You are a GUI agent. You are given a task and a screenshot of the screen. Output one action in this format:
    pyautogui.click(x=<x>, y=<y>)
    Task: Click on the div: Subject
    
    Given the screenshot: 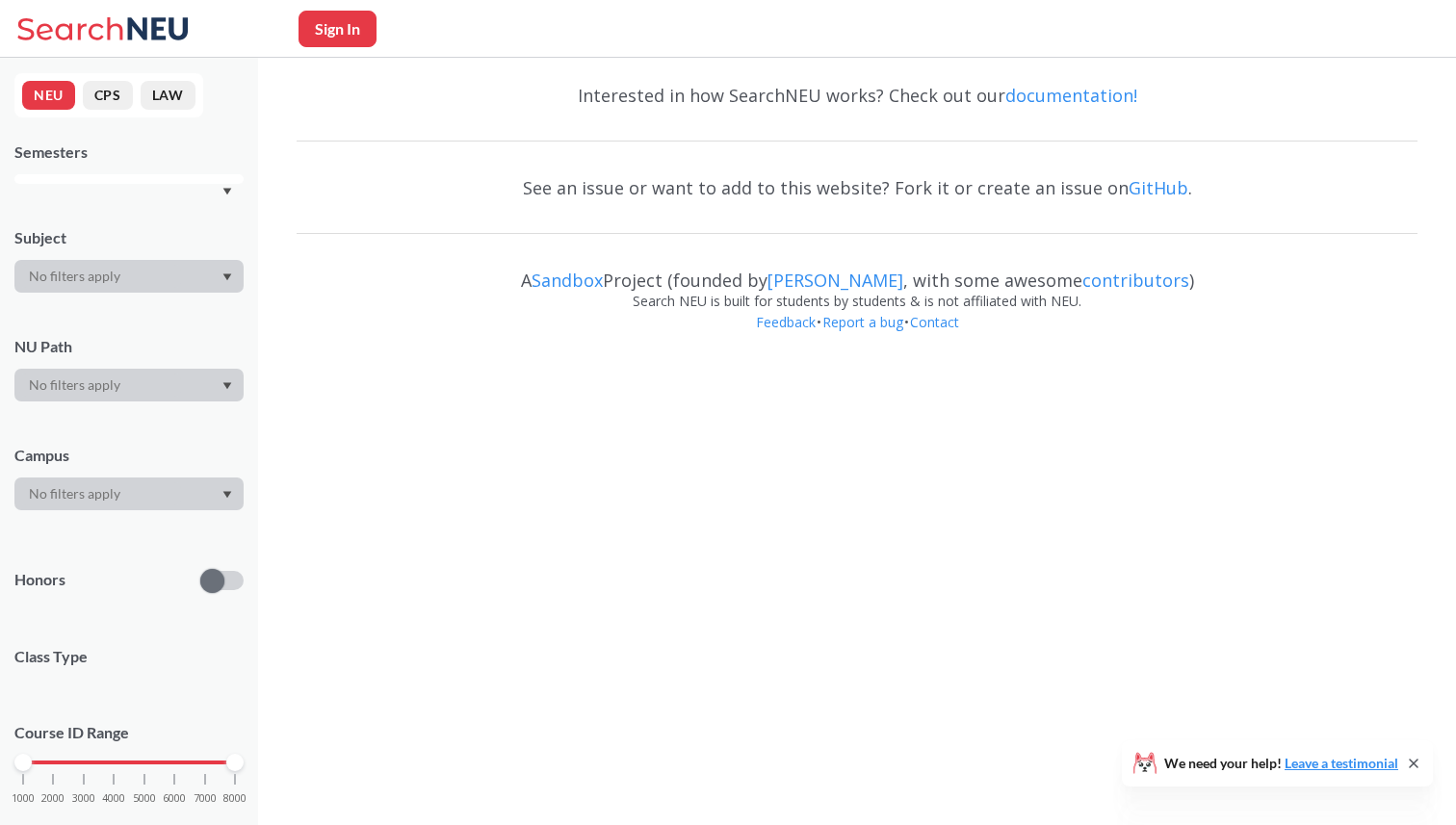 What is the action you would take?
    pyautogui.click(x=129, y=238)
    